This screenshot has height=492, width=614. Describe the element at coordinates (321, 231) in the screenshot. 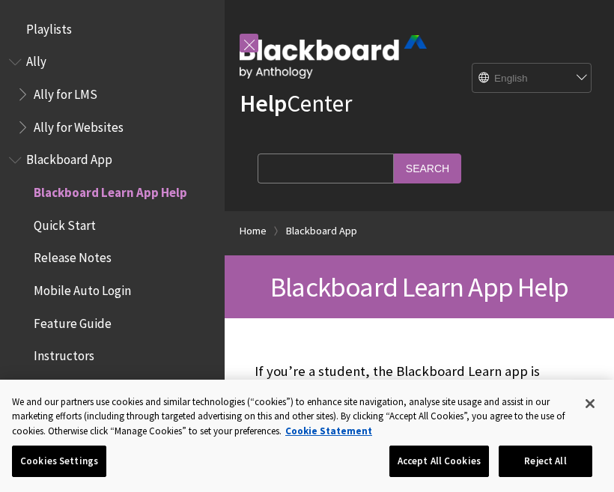

I see `a: Blackboard App` at that location.